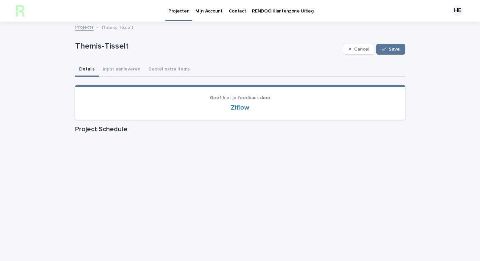 The height and width of the screenshot is (261, 480). Describe the element at coordinates (169, 70) in the screenshot. I see `button: Bestel extra items` at that location.